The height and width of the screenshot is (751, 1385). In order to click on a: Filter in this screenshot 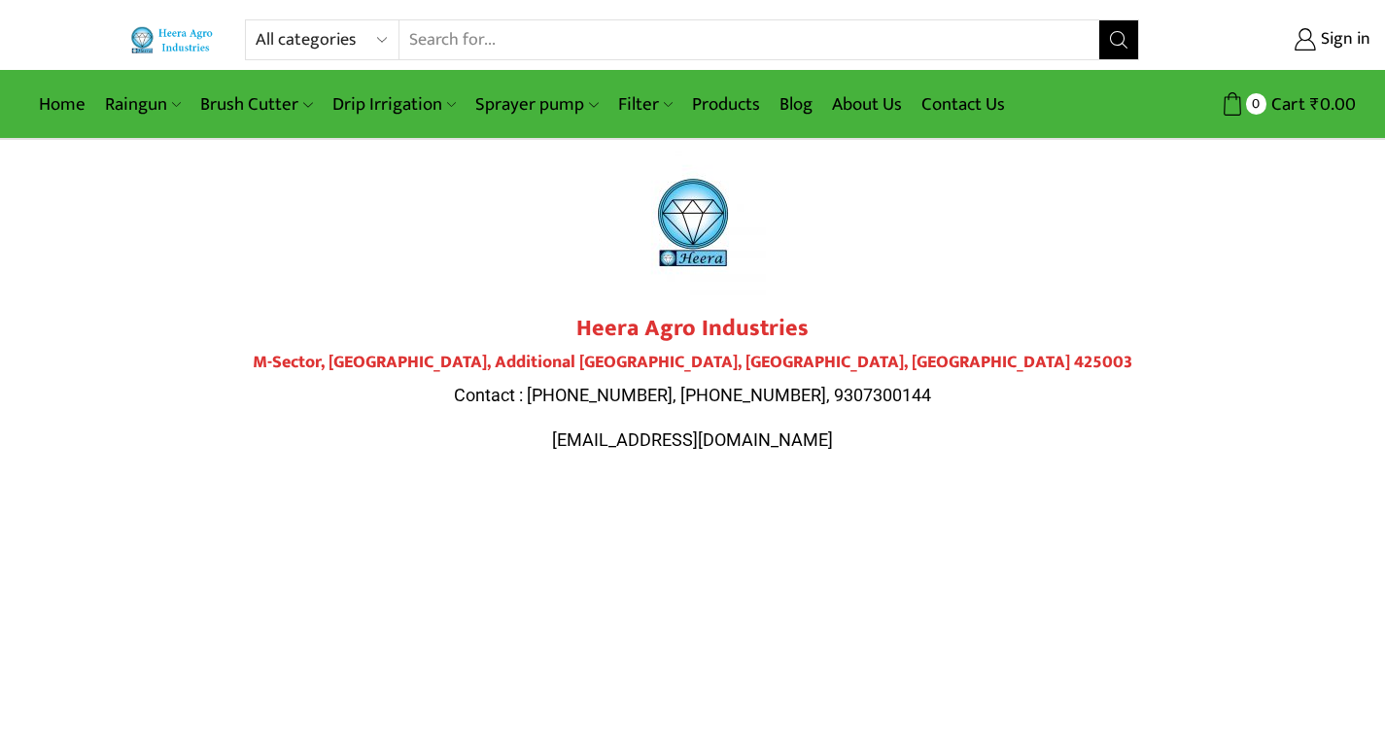, I will do `click(646, 104)`.